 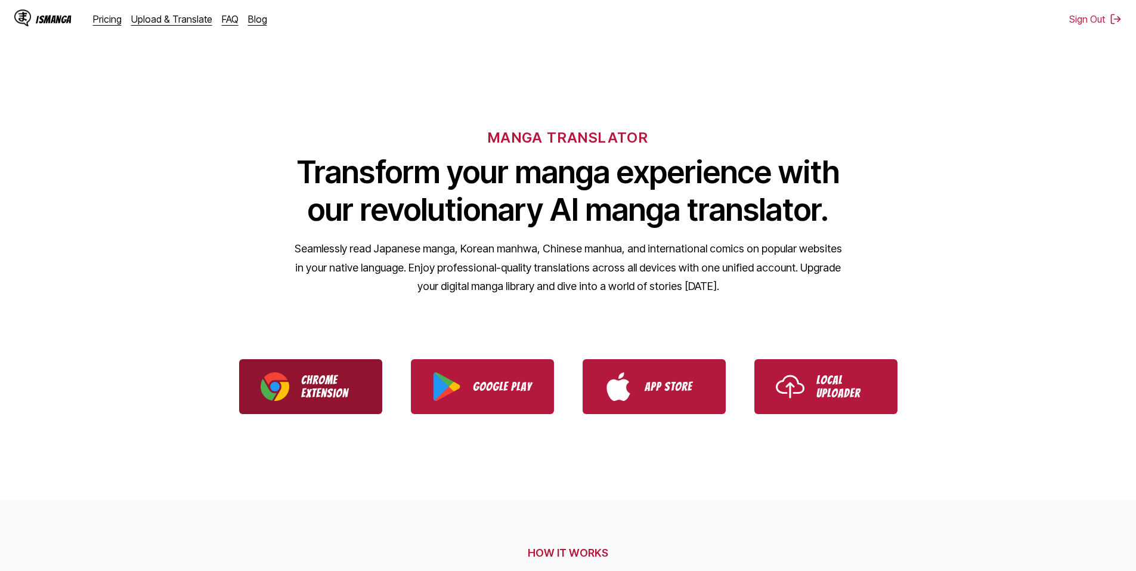 What do you see at coordinates (503, 386) in the screenshot?
I see `p: Google Play` at bounding box center [503, 386].